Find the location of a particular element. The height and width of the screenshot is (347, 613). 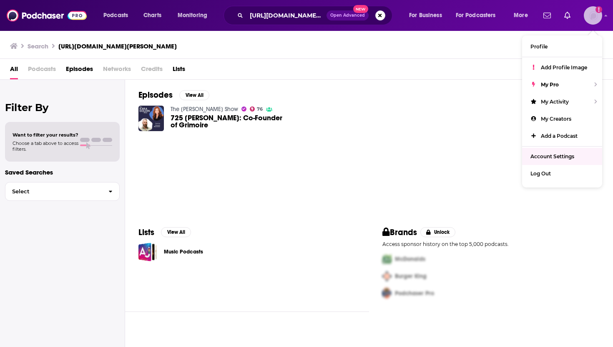

span: Want to filter your results? is located at coordinates (45, 135).